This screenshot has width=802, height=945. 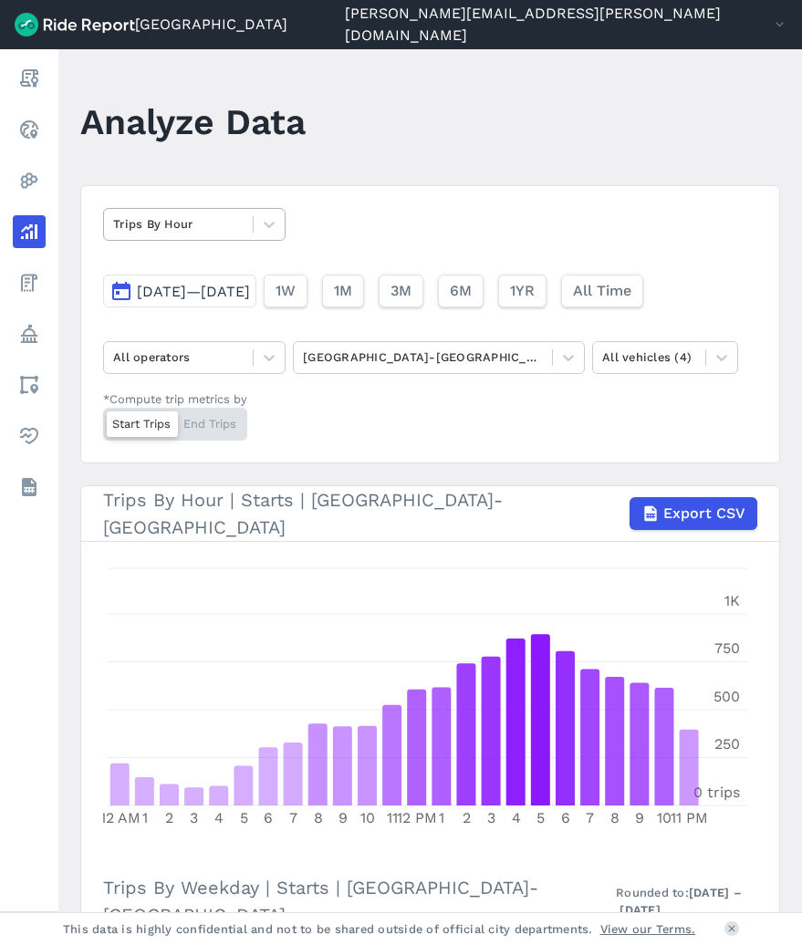 What do you see at coordinates (461, 291) in the screenshot?
I see `button: 6M` at bounding box center [461, 291].